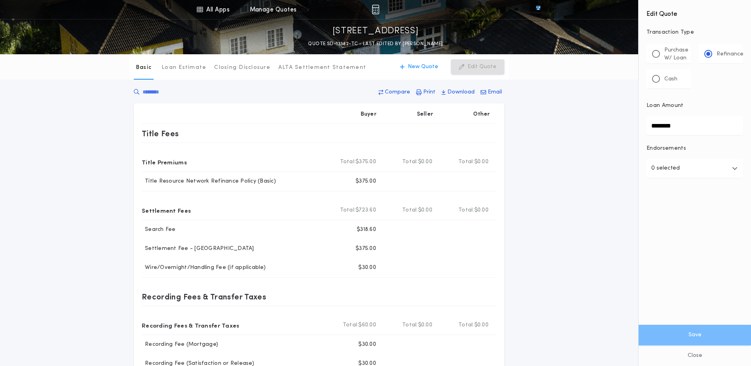 The image size is (751, 366). What do you see at coordinates (366, 230) in the screenshot?
I see `p: $318.60` at bounding box center [366, 230].